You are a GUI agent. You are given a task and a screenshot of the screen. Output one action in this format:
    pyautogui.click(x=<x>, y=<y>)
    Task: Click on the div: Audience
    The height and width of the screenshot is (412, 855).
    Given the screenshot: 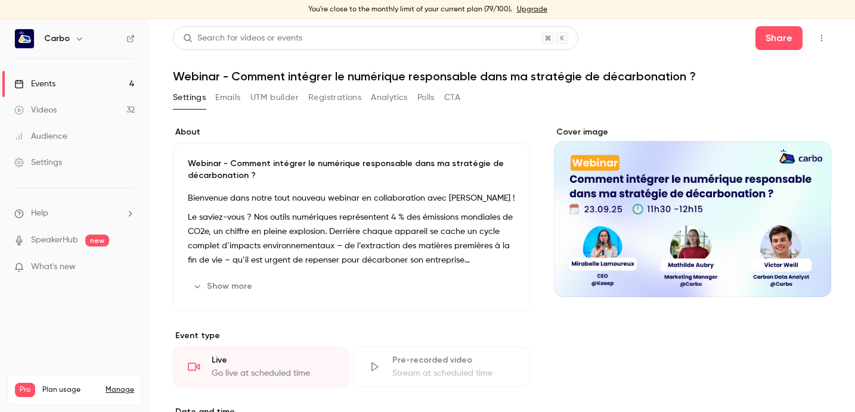 What is the action you would take?
    pyautogui.click(x=41, y=136)
    